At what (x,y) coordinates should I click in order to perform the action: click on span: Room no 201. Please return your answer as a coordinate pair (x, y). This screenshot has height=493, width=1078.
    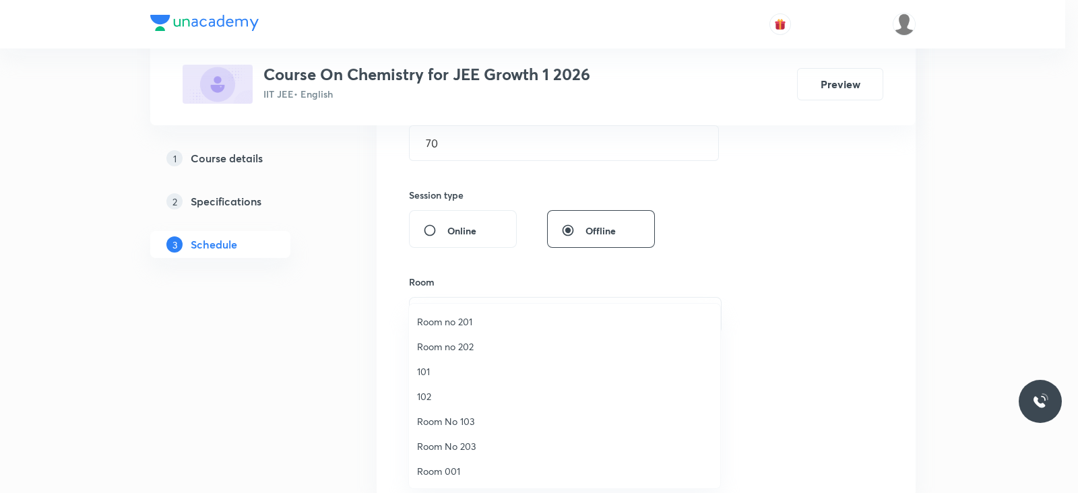
    Looking at the image, I should click on (564, 321).